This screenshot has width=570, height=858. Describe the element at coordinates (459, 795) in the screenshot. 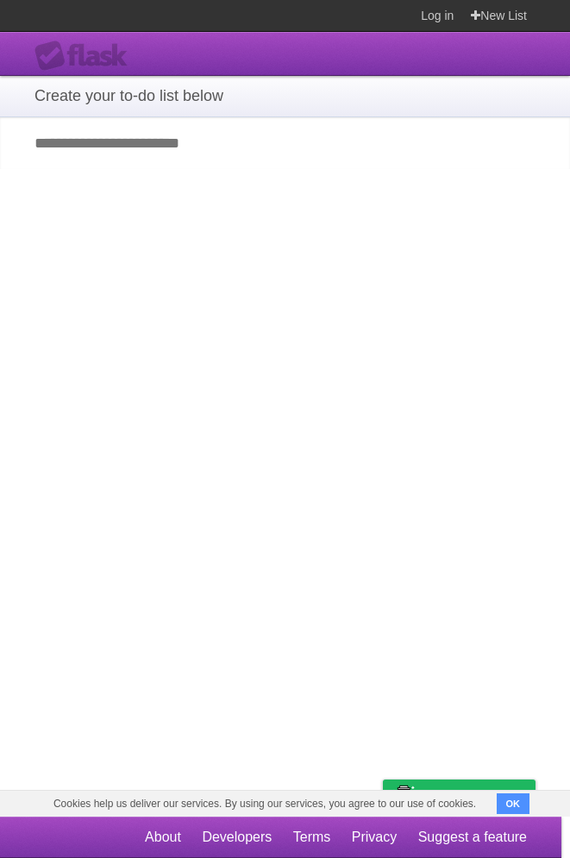

I see `a: Buy me a coffee` at that location.